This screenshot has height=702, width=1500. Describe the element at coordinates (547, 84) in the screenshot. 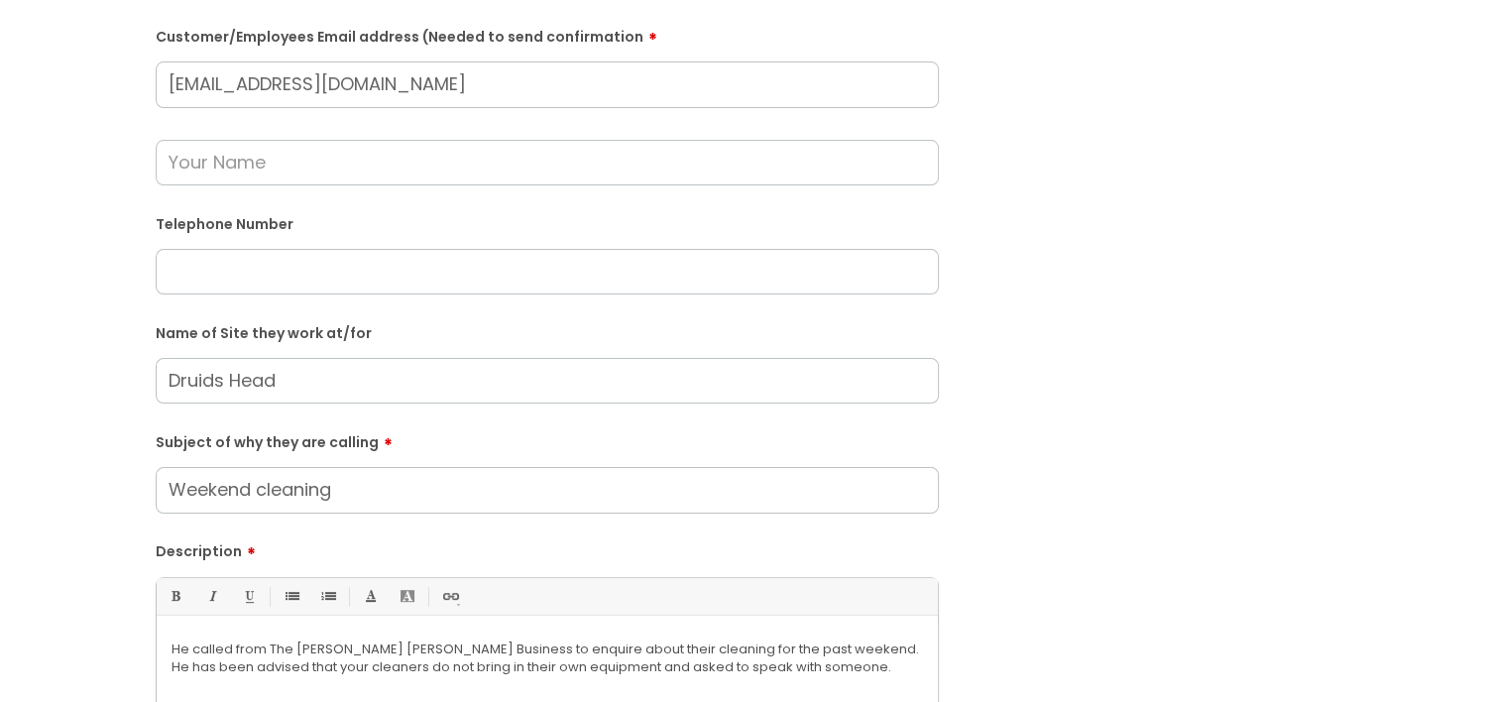

I see `input: Email` at that location.